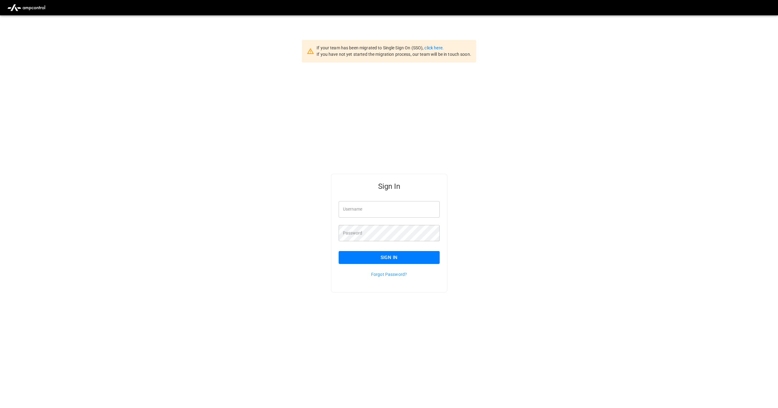  What do you see at coordinates (26, 8) in the screenshot?
I see `img: ampcontrol.io logo` at bounding box center [26, 8].